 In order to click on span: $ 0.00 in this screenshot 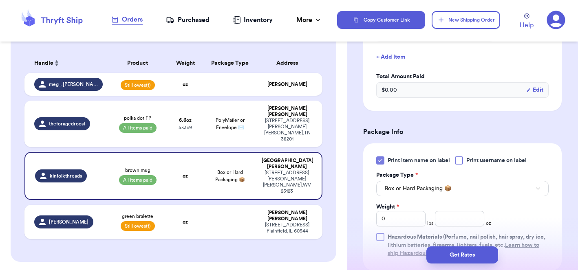, I will do `click(390, 90)`.